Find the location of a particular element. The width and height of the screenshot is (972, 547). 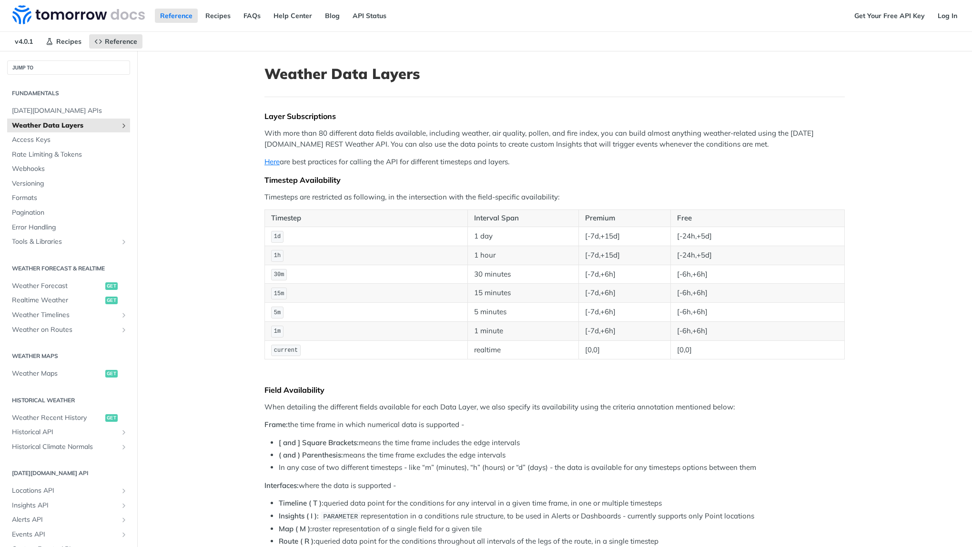

span: Weather Forecast is located at coordinates (57, 286).